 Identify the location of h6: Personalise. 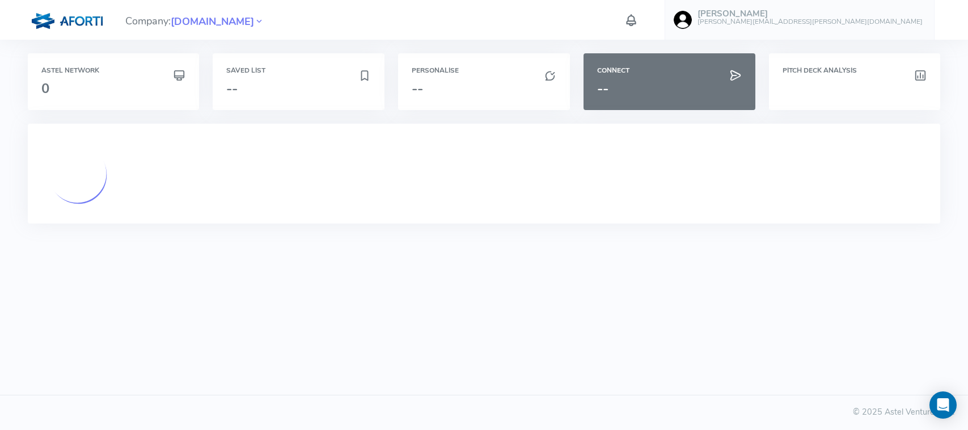
(484, 70).